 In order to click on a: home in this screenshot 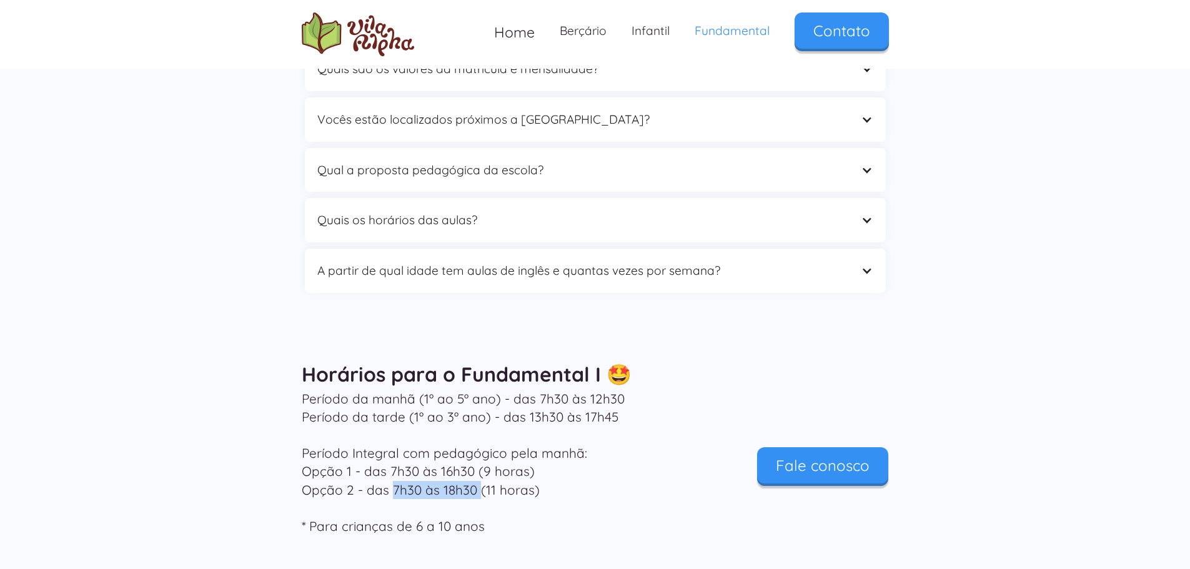, I will do `click(358, 34)`.